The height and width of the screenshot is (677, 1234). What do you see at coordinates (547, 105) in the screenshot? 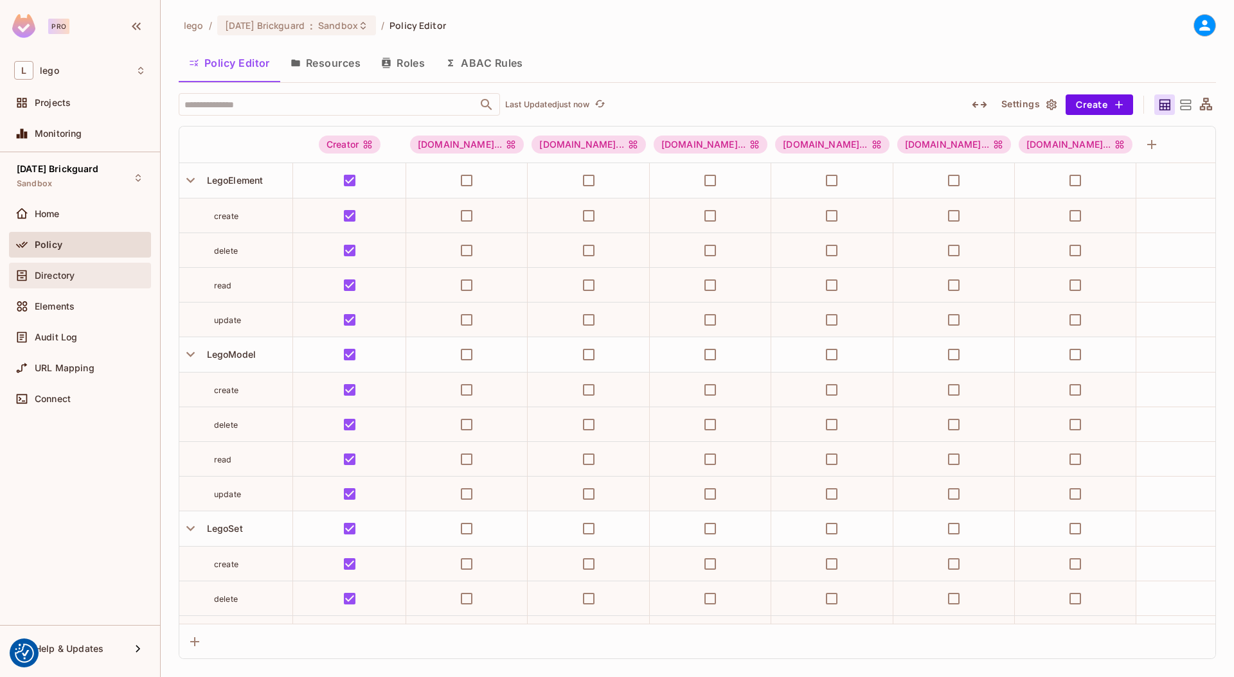
I see `p: Last Updated just now` at bounding box center [547, 105].